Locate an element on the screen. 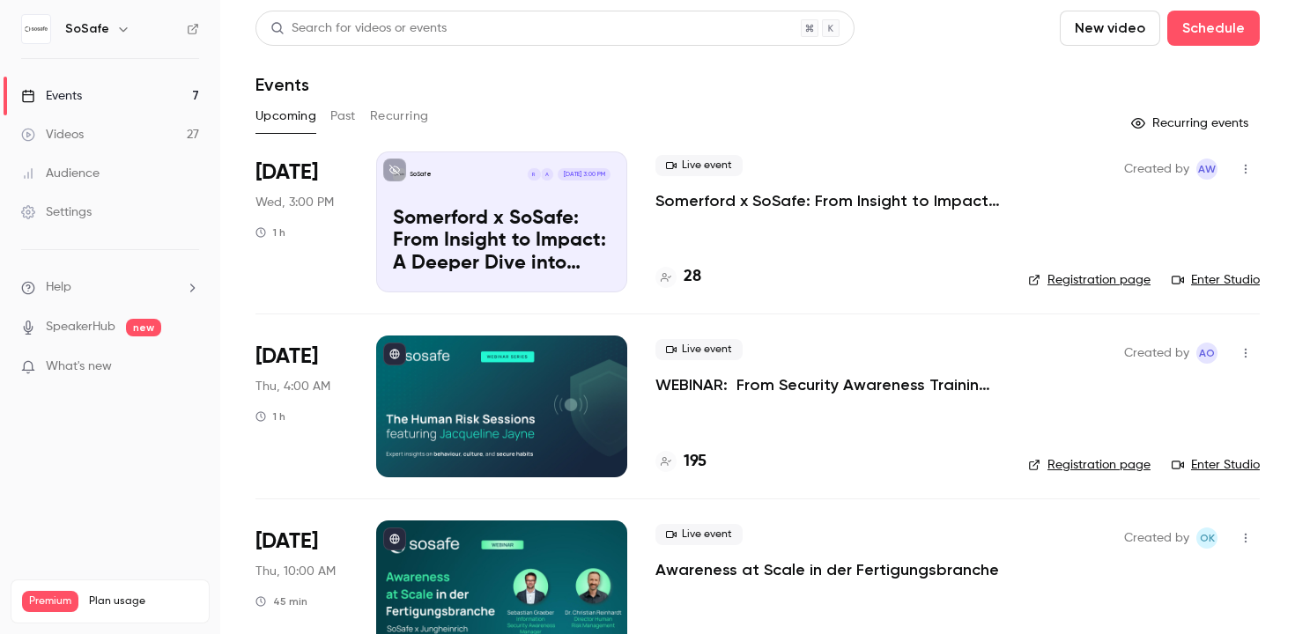 The width and height of the screenshot is (1295, 634). h1: Events is located at coordinates (282, 85).